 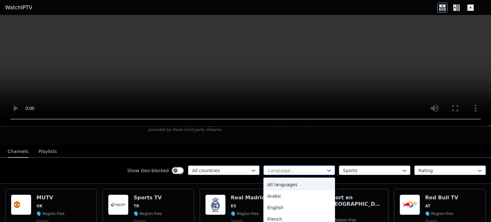 What do you see at coordinates (410, 205) in the screenshot?
I see `img: Red Bull TV` at bounding box center [410, 205].